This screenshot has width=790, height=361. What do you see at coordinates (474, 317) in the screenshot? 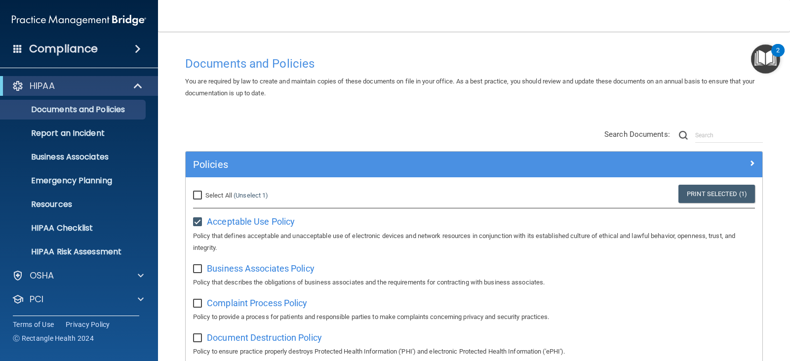
I see `p: Policy to provide a process for patients and responsible parties to make complaints concerning pr...` at bounding box center [474, 317].